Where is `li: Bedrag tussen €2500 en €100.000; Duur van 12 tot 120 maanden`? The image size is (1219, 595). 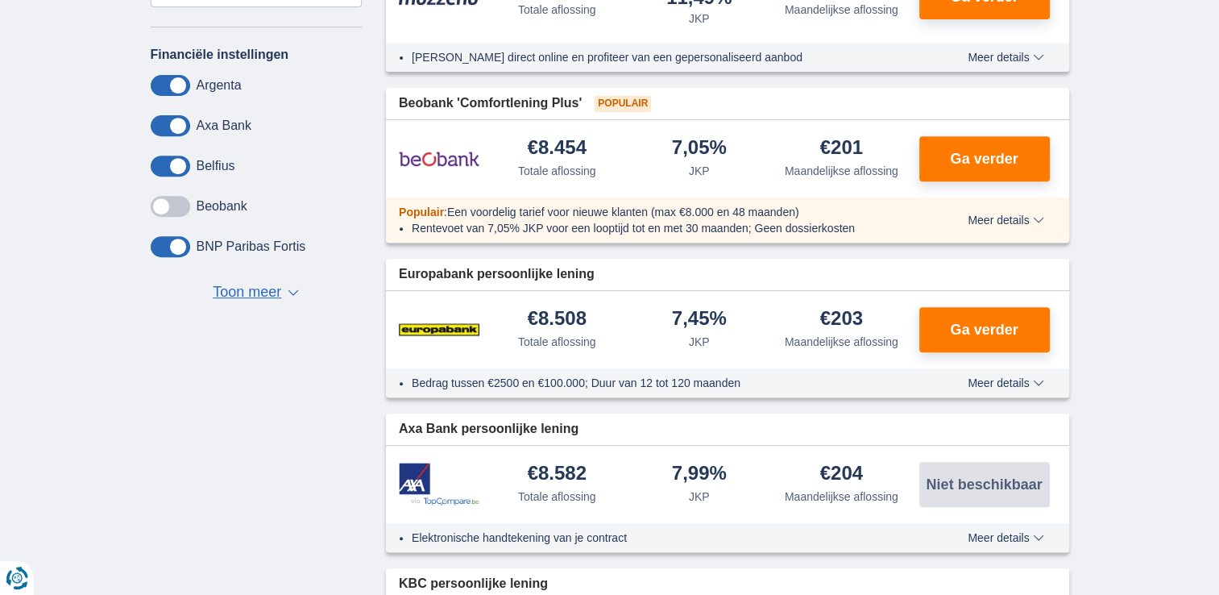 li: Bedrag tussen €2500 en €100.000; Duur van 12 tot 120 maanden is located at coordinates (660, 383).